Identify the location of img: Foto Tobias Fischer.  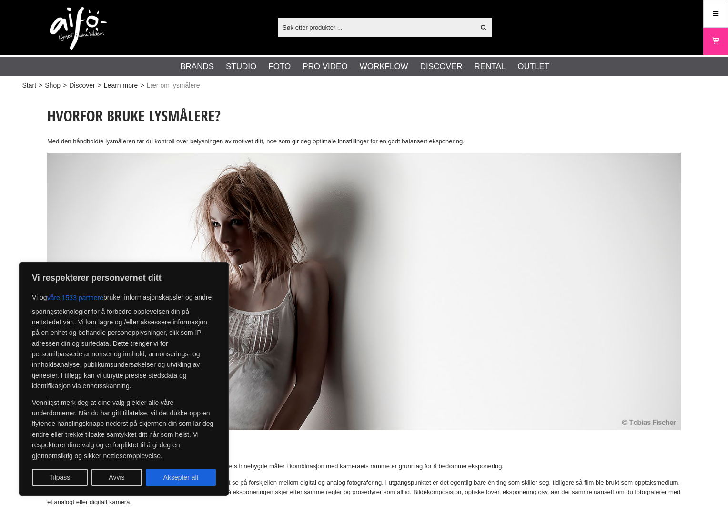
(364, 291).